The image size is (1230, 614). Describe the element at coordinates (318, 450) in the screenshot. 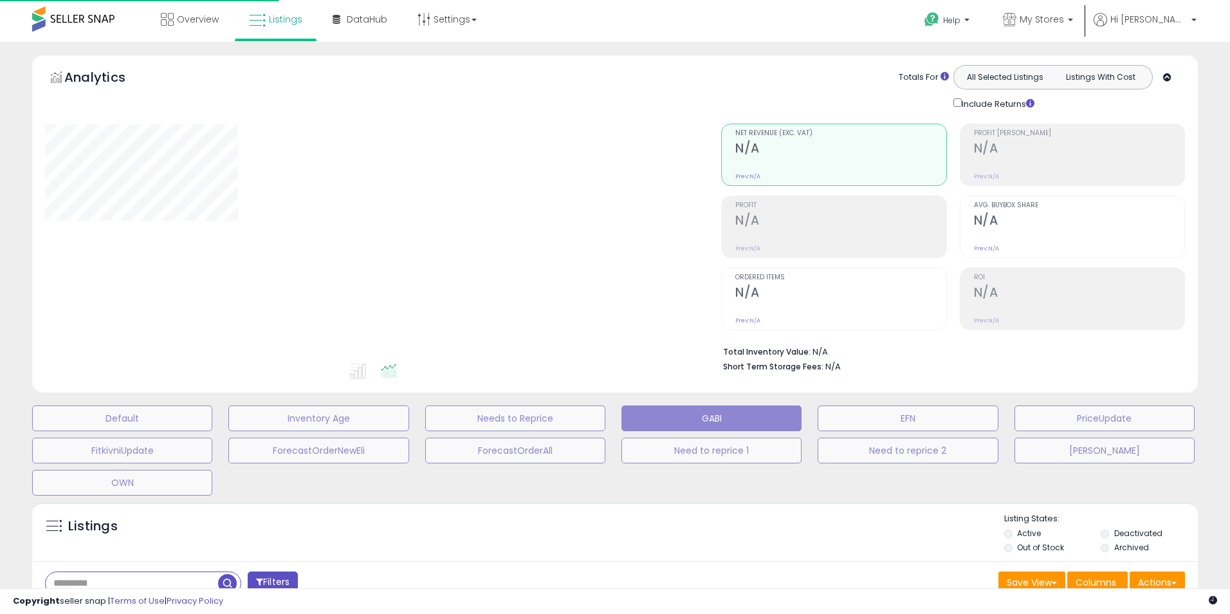

I see `button: ForecastOrderNewEli` at that location.